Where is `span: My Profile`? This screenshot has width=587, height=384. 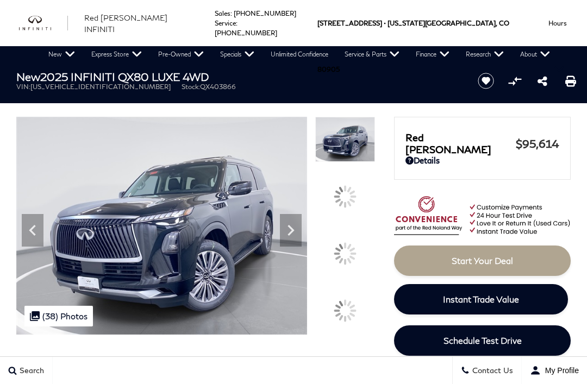
span: My Profile is located at coordinates (560, 371).